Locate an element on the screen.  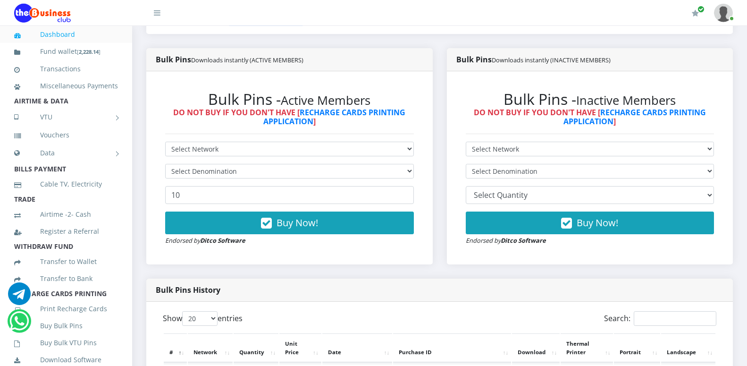
small: Downloads instantly (ACTIVE MEMBERS) is located at coordinates (247, 60).